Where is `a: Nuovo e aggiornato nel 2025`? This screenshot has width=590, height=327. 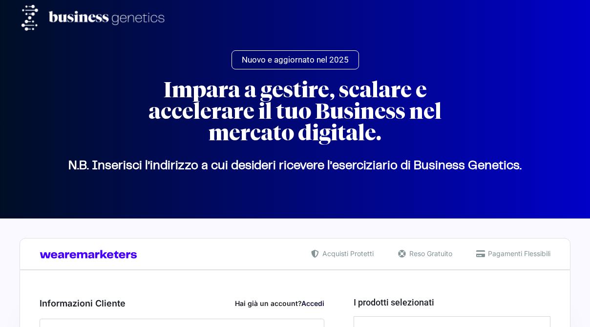
a: Nuovo e aggiornato nel 2025 is located at coordinates (295, 60).